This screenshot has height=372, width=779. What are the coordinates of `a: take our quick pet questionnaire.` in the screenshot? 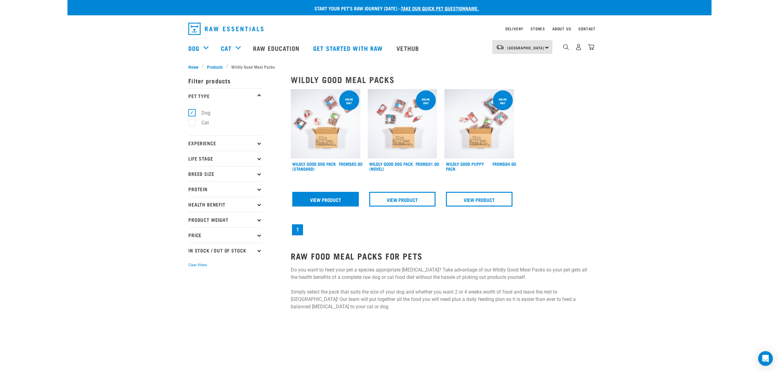 It's located at (440, 8).